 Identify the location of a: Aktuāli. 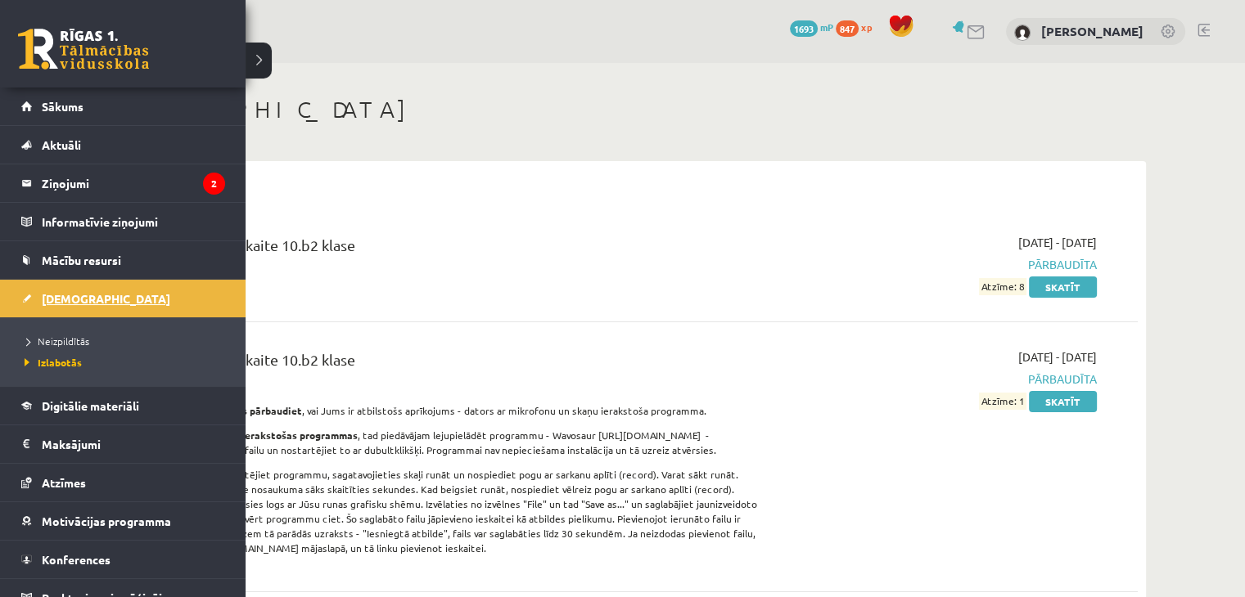
(123, 145).